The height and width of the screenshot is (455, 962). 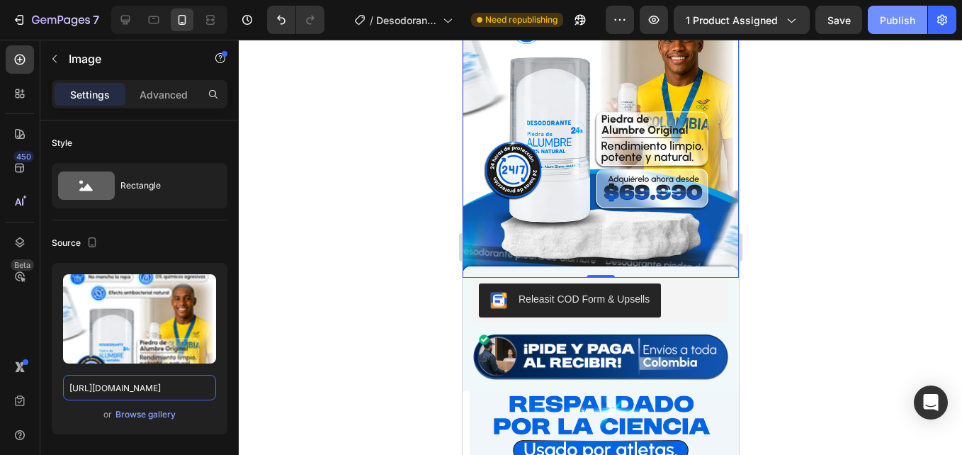 What do you see at coordinates (107, 261) in the screenshot?
I see `button: Releasit COD Form & Upsells` at bounding box center [107, 261].